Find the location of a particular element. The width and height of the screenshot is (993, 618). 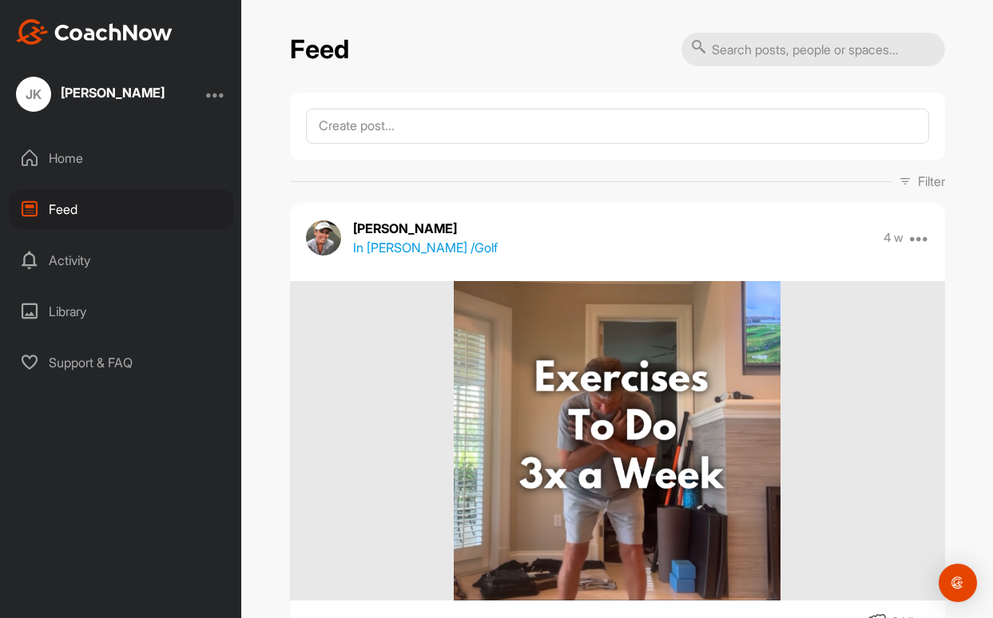

div: Support & FAQ is located at coordinates (121, 363).